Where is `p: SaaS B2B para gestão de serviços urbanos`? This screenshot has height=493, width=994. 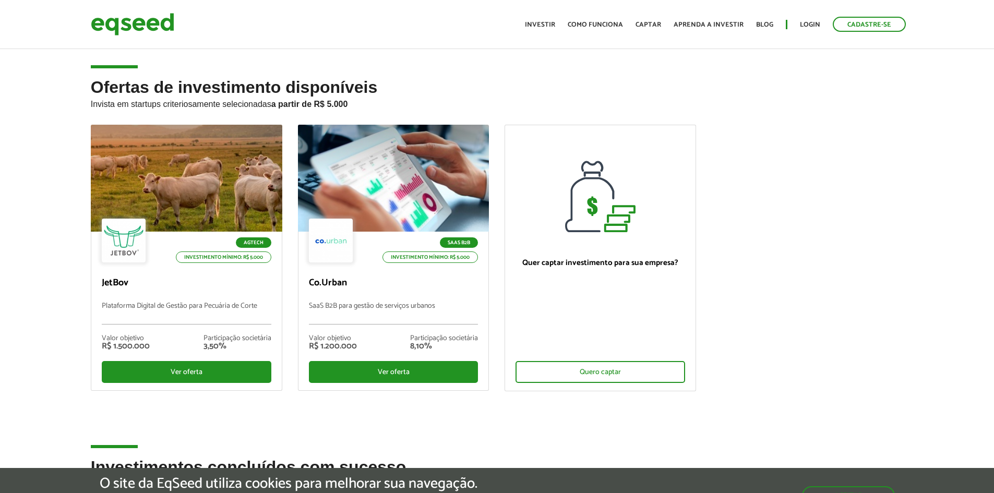
p: SaaS B2B para gestão de serviços urbanos is located at coordinates (393, 313).